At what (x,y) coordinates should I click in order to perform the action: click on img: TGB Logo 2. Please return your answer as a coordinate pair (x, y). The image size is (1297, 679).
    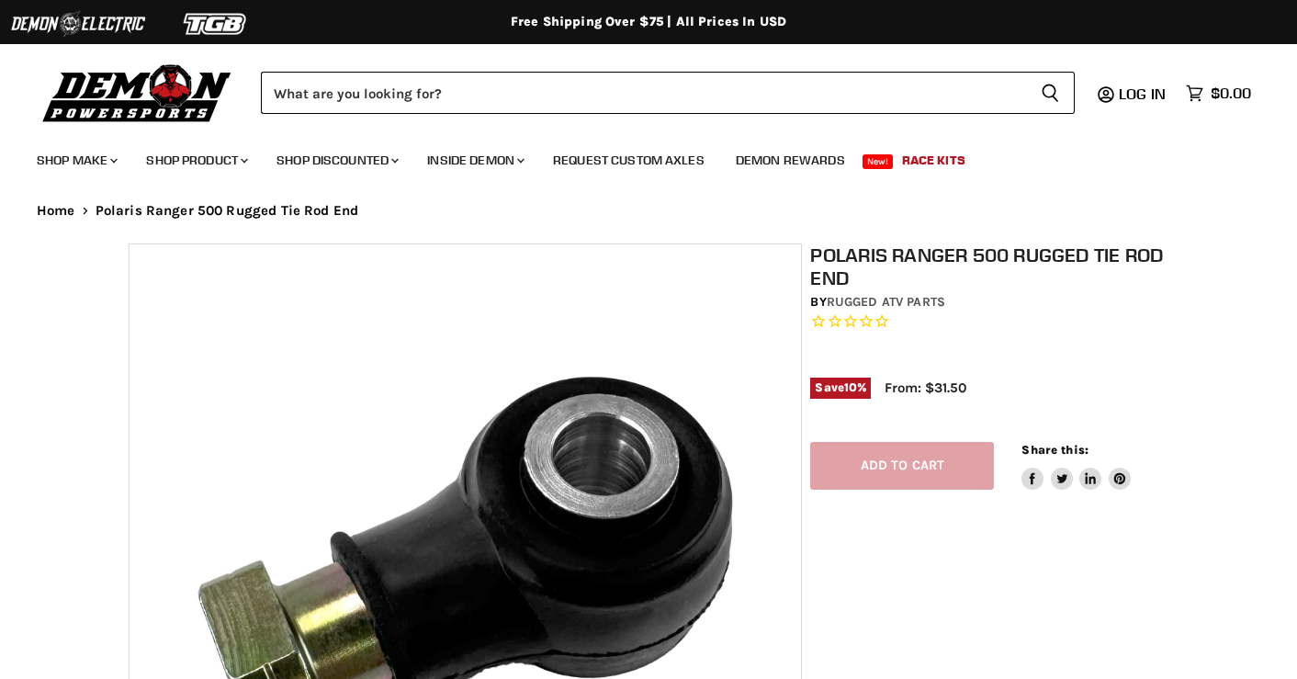
    Looking at the image, I should click on (216, 24).